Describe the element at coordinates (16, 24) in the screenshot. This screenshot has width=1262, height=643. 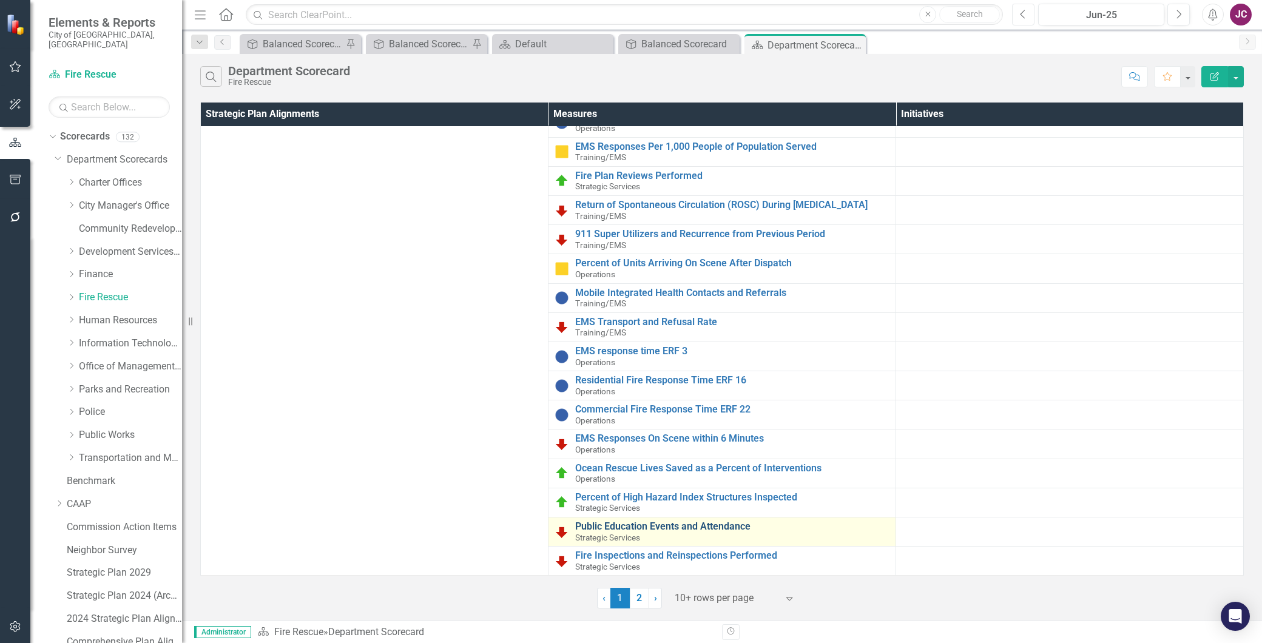
I see `img: ClearPoint Strategy` at that location.